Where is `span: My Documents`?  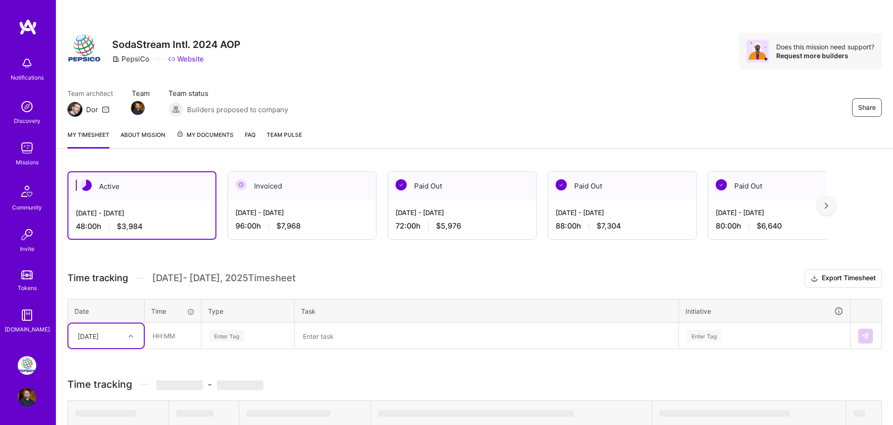
span: My Documents is located at coordinates (205, 135).